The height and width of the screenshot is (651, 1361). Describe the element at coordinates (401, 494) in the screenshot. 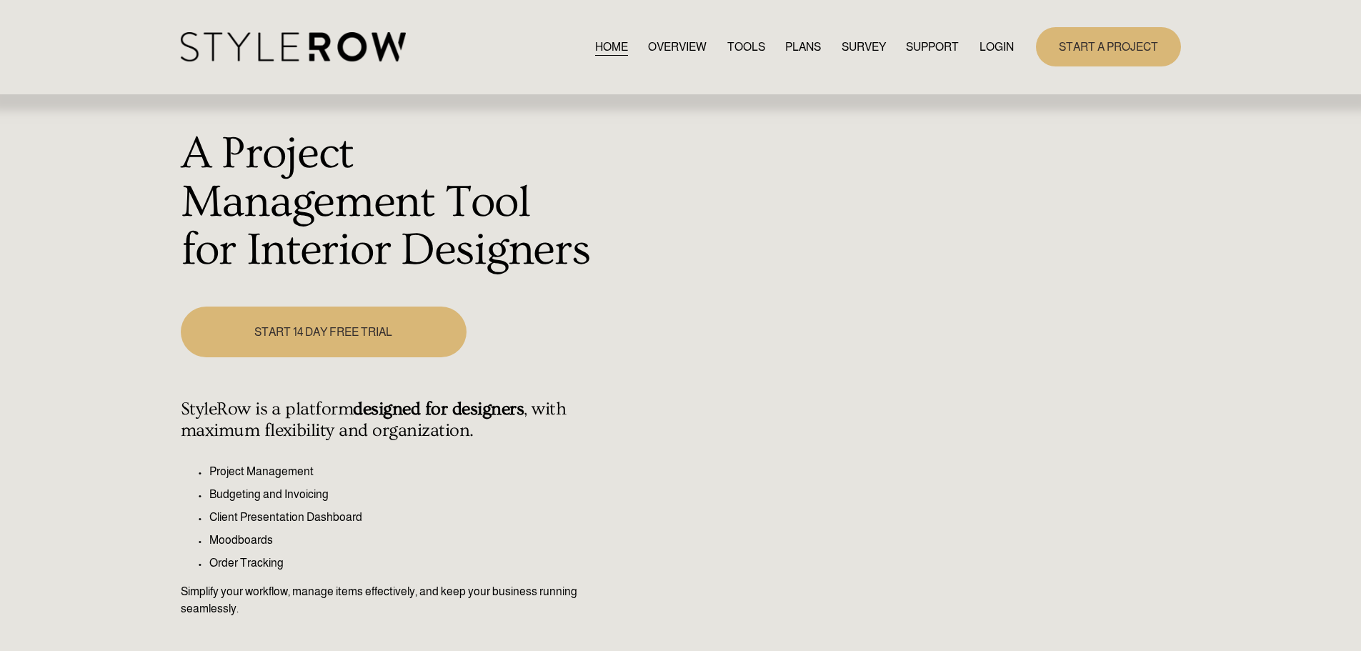

I see `p: Budgeting and Invoicing` at that location.